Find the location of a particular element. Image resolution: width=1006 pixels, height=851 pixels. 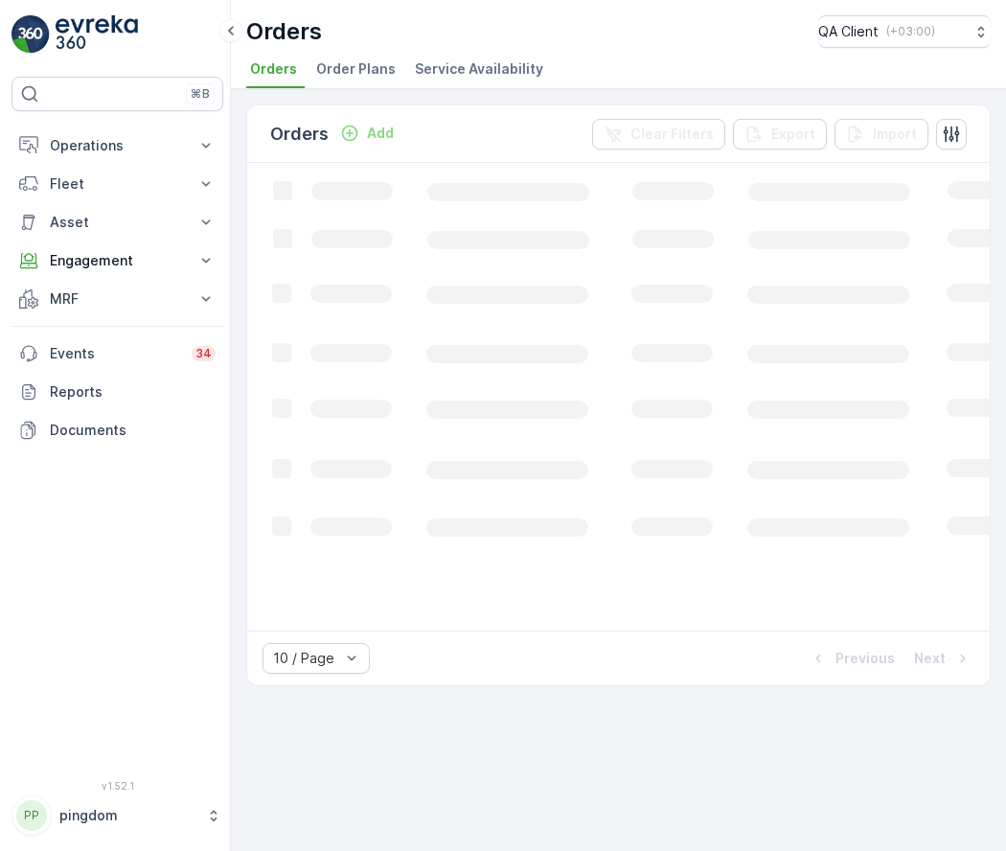

p: 34 is located at coordinates (203, 354).